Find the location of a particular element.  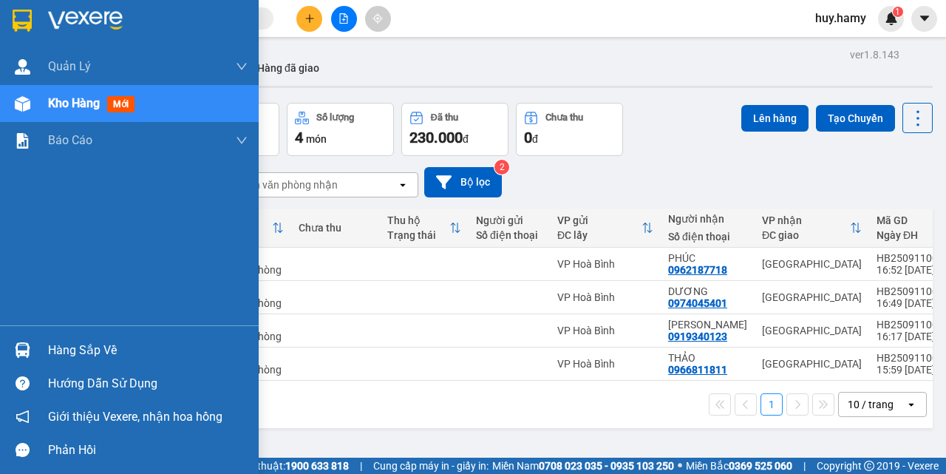

button: Chưa thu0đ is located at coordinates (569, 129).